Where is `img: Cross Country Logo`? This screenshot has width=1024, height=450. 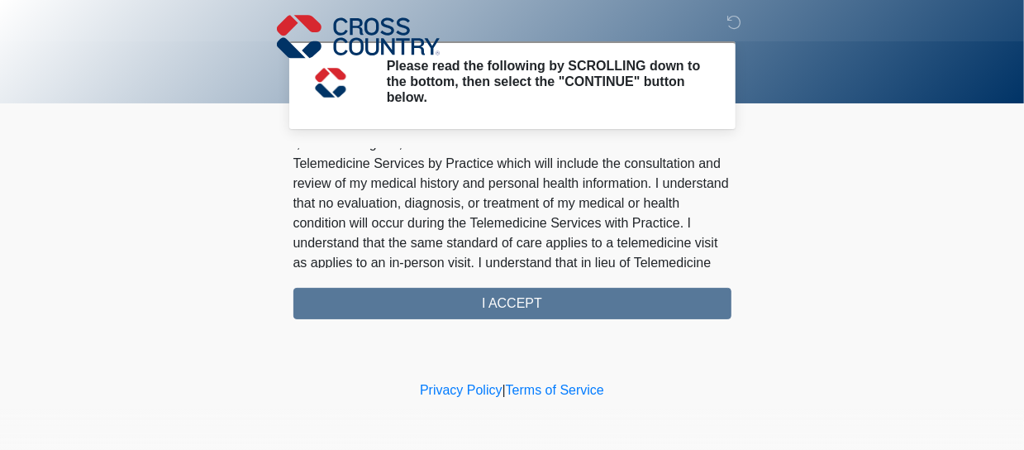
img: Cross Country Logo is located at coordinates (359, 36).